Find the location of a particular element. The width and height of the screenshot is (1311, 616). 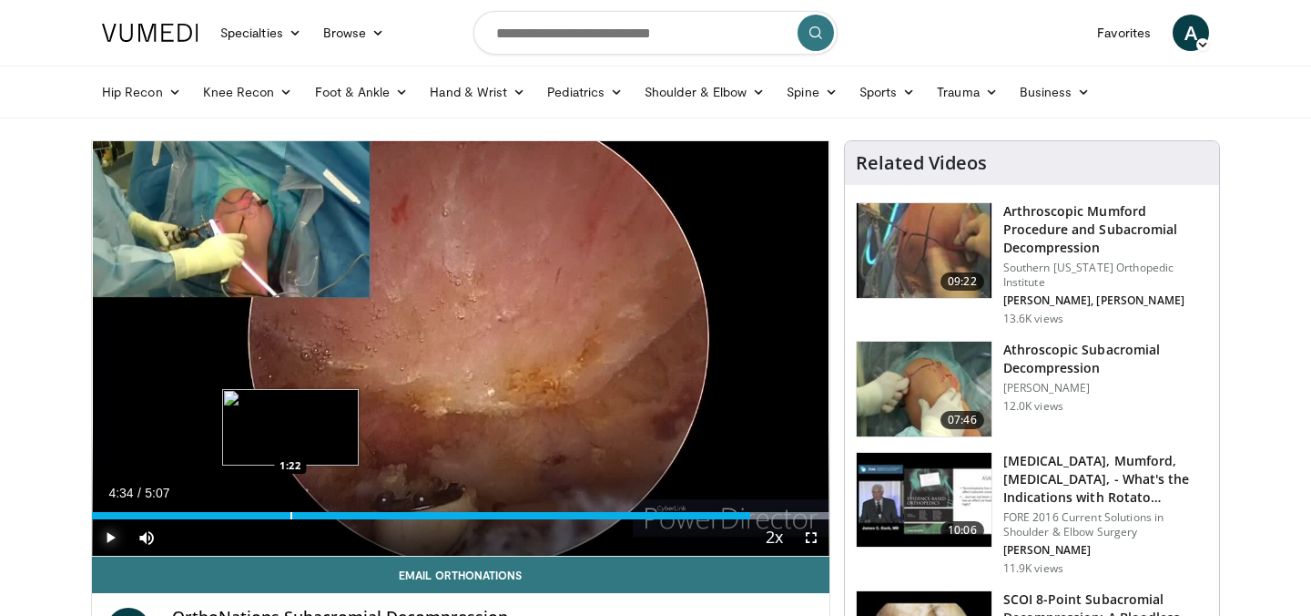

p: FORE 2016 Current Solutions in Shoulder & Elbow Surgery is located at coordinates (1105, 524).